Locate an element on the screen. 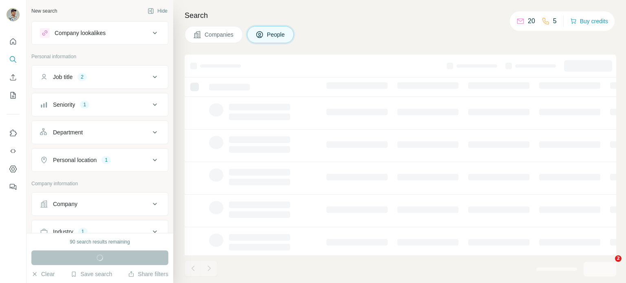 Image resolution: width=626 pixels, height=283 pixels. button: Company is located at coordinates (100, 204).